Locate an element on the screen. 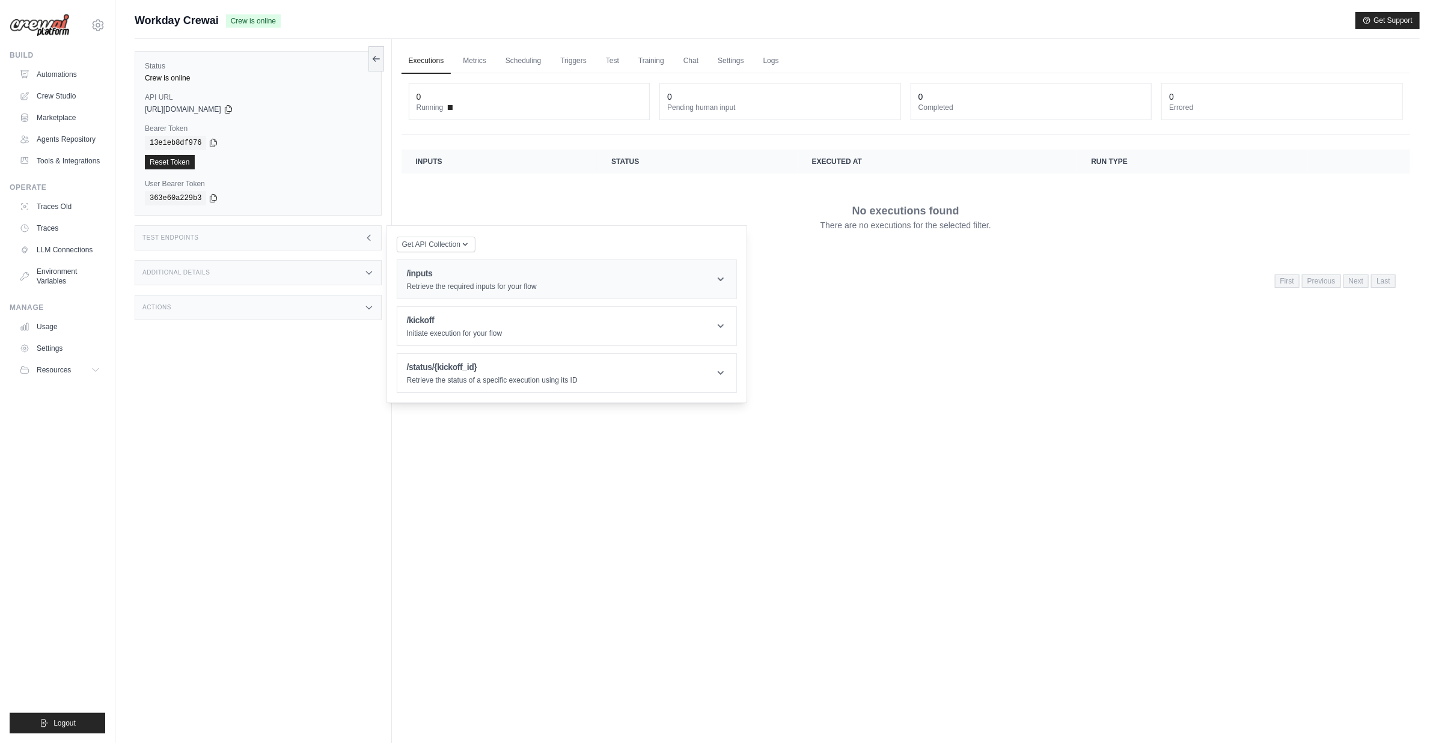  h3: Test Endpoints is located at coordinates (171, 238).